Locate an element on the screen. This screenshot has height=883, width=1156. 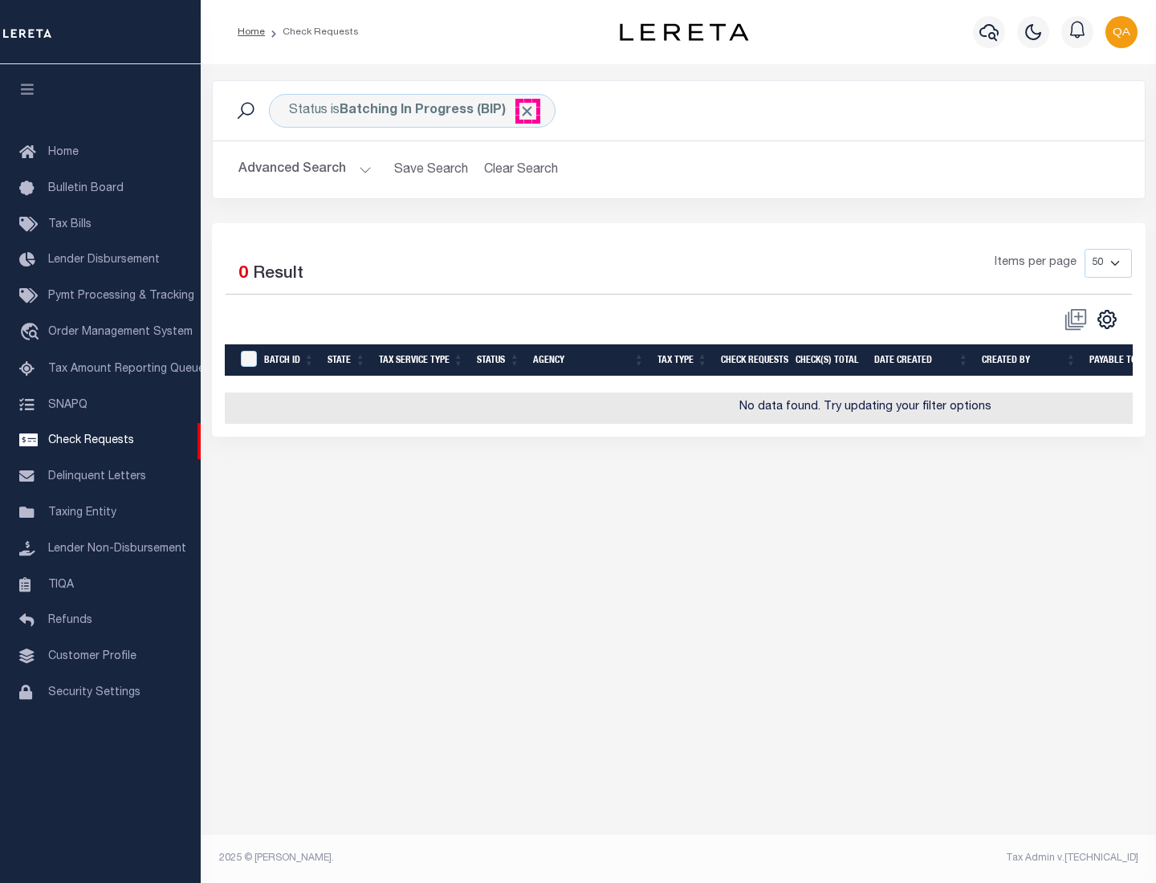
li: Check Requests is located at coordinates (311, 32).